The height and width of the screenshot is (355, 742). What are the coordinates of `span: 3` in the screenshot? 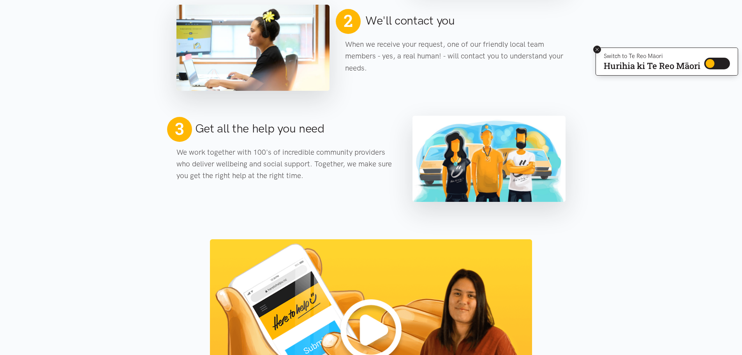 It's located at (179, 128).